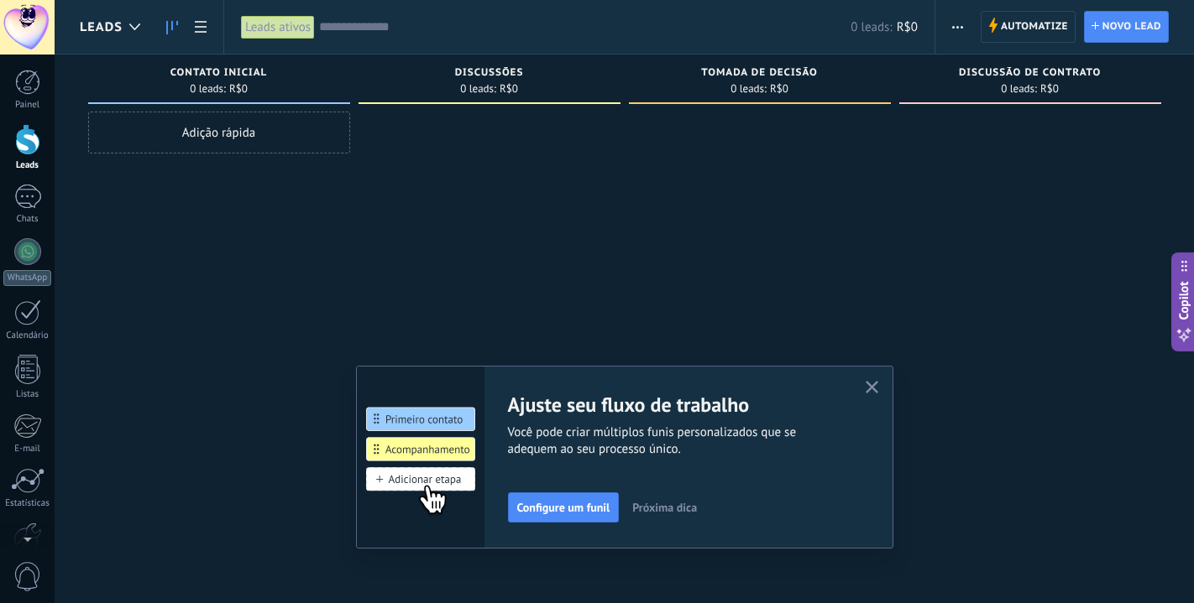  I want to click on div: Leads, so click(28, 165).